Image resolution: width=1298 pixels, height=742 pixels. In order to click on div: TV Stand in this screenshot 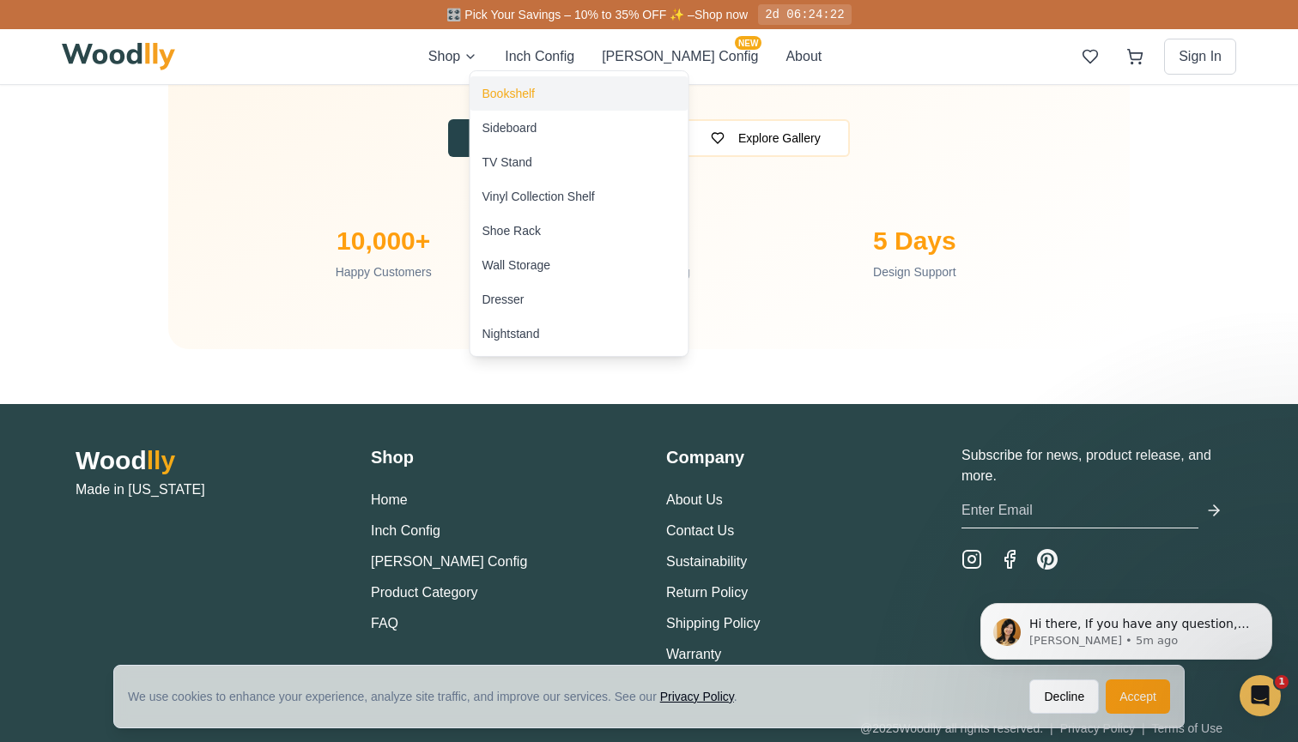, I will do `click(507, 162)`.